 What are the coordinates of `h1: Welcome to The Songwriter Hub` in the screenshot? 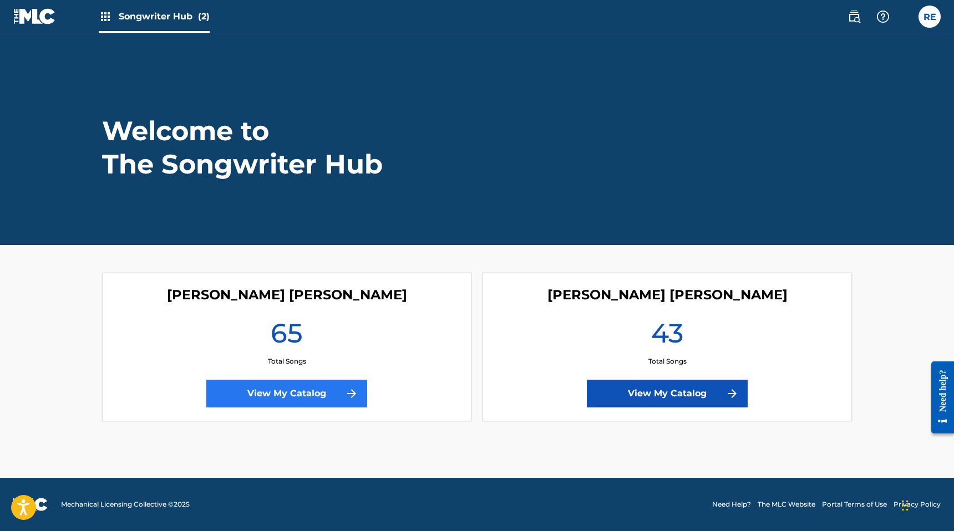 It's located at (243, 148).